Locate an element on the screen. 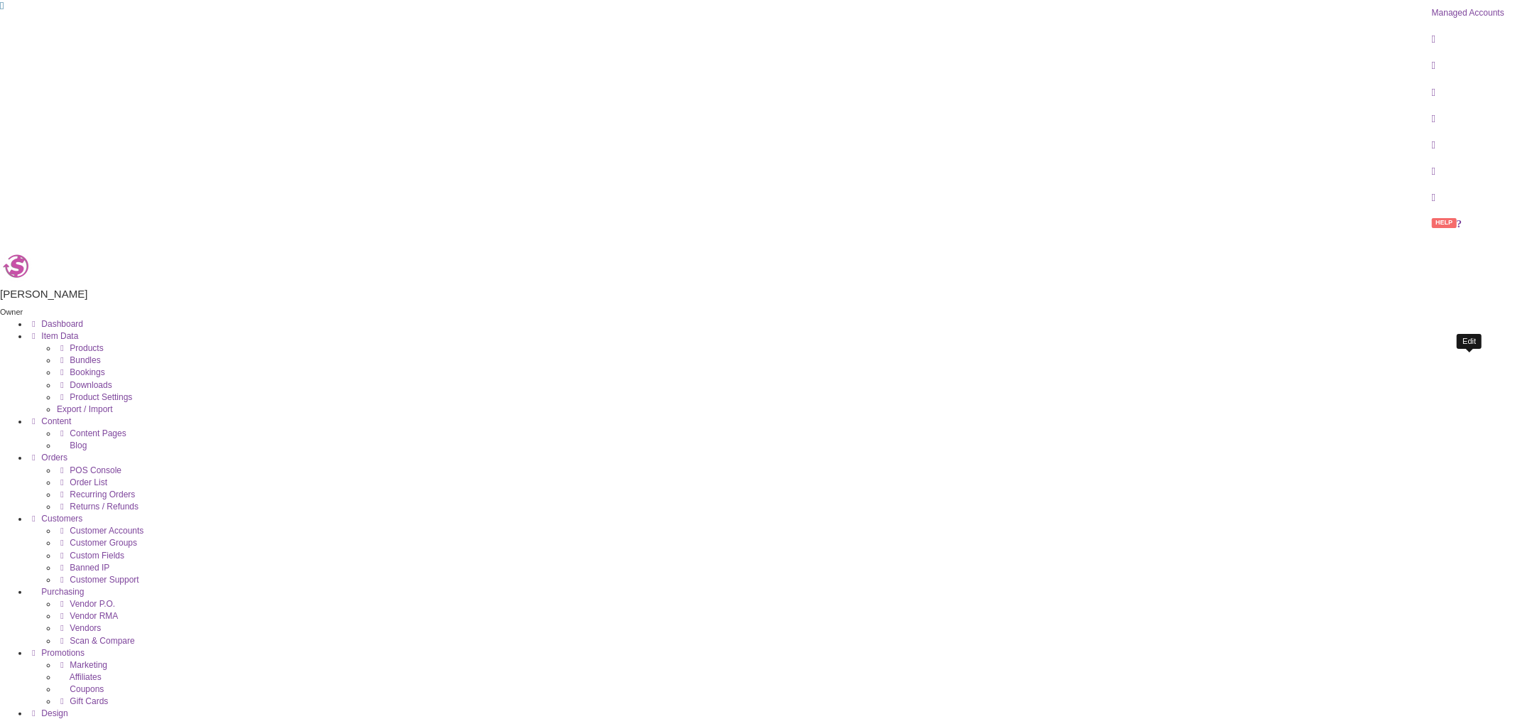 This screenshot has height=719, width=1515. a: Coupons is located at coordinates (80, 689).